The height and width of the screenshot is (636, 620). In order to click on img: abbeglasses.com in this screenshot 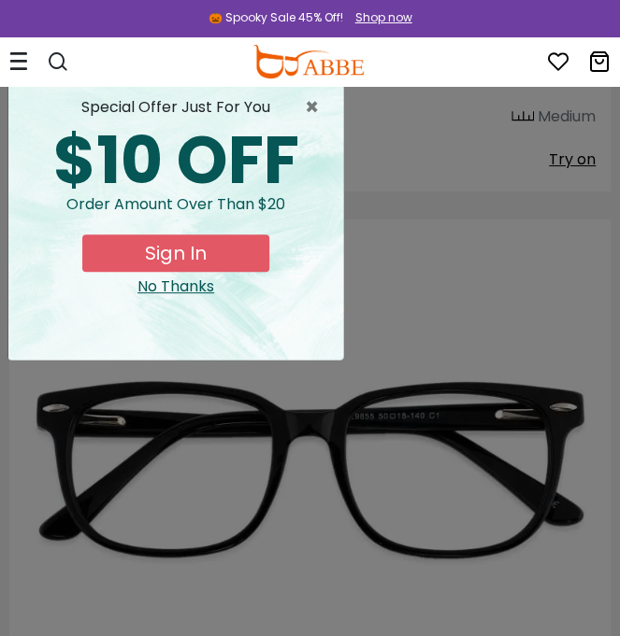, I will do `click(307, 62)`.